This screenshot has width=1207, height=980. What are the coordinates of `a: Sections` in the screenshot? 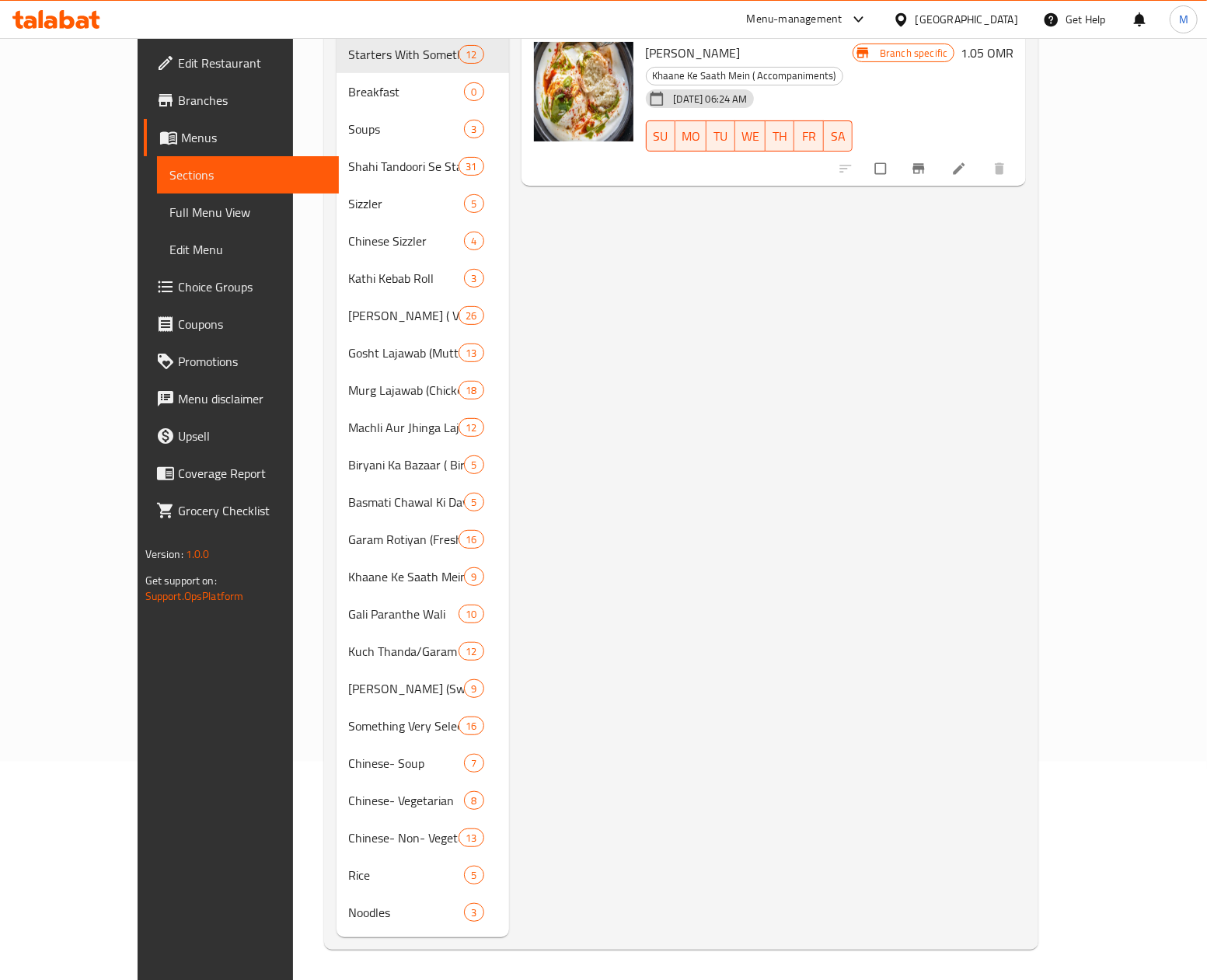 It's located at (248, 175).